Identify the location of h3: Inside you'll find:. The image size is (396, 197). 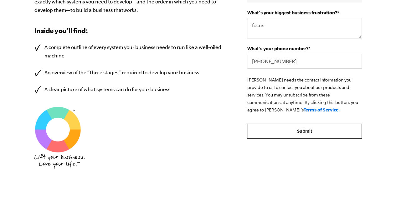
(131, 31).